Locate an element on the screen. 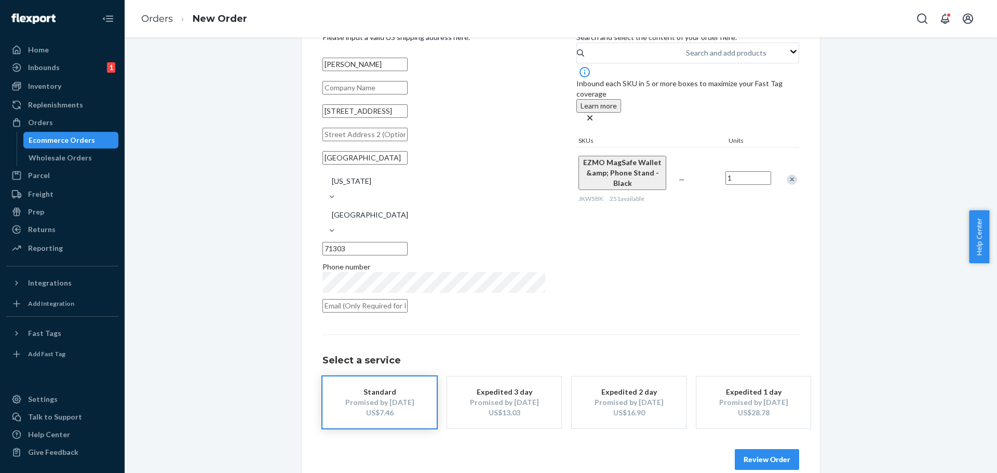 The image size is (997, 473). div: Parcel is located at coordinates (39, 175).